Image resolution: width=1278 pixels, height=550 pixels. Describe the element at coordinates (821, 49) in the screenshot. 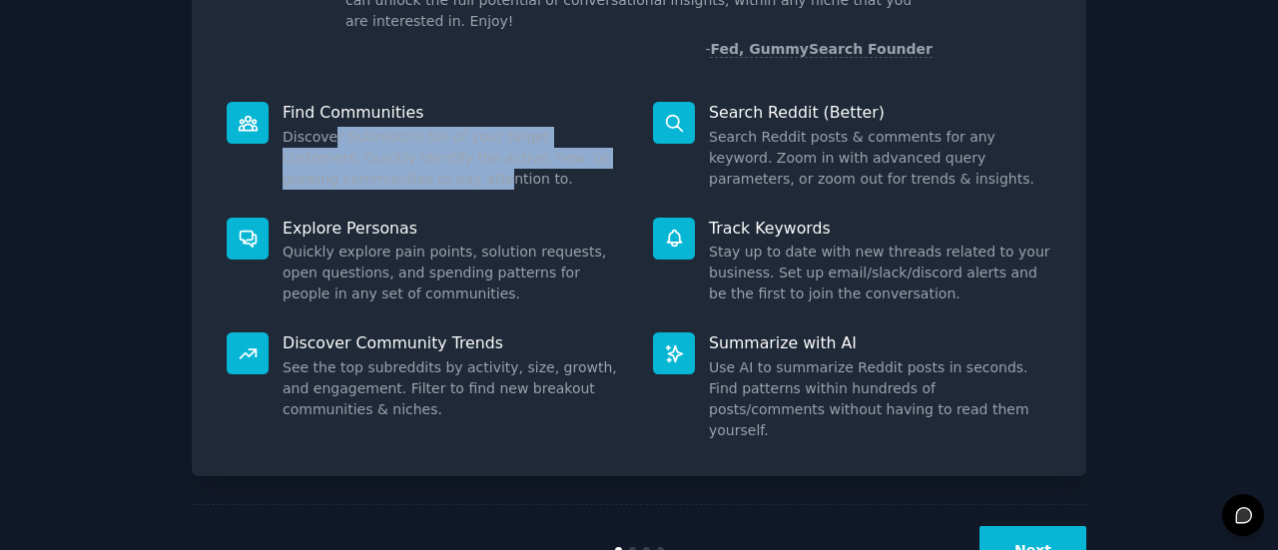

I see `a: Fed, GummySearch Founder` at that location.